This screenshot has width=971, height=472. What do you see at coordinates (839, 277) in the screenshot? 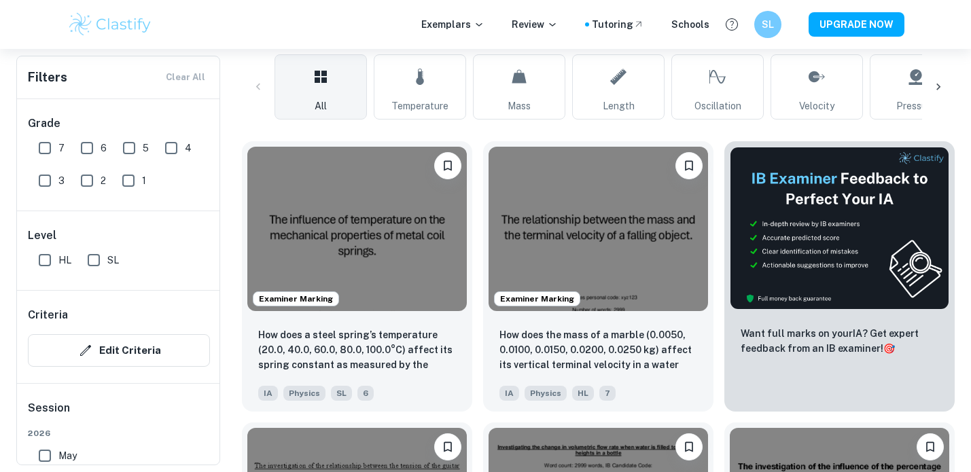
I see `a: ThumbnailWant full marks on yourIA? Get expert feedback from an IB examiner!` at bounding box center [839, 277].